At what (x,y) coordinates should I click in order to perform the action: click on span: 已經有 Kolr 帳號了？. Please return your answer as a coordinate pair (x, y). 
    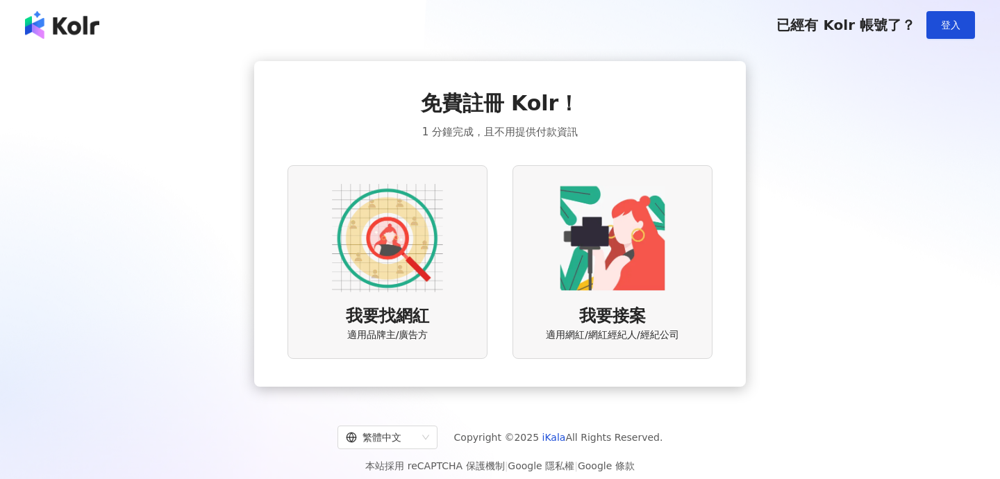
    Looking at the image, I should click on (846, 25).